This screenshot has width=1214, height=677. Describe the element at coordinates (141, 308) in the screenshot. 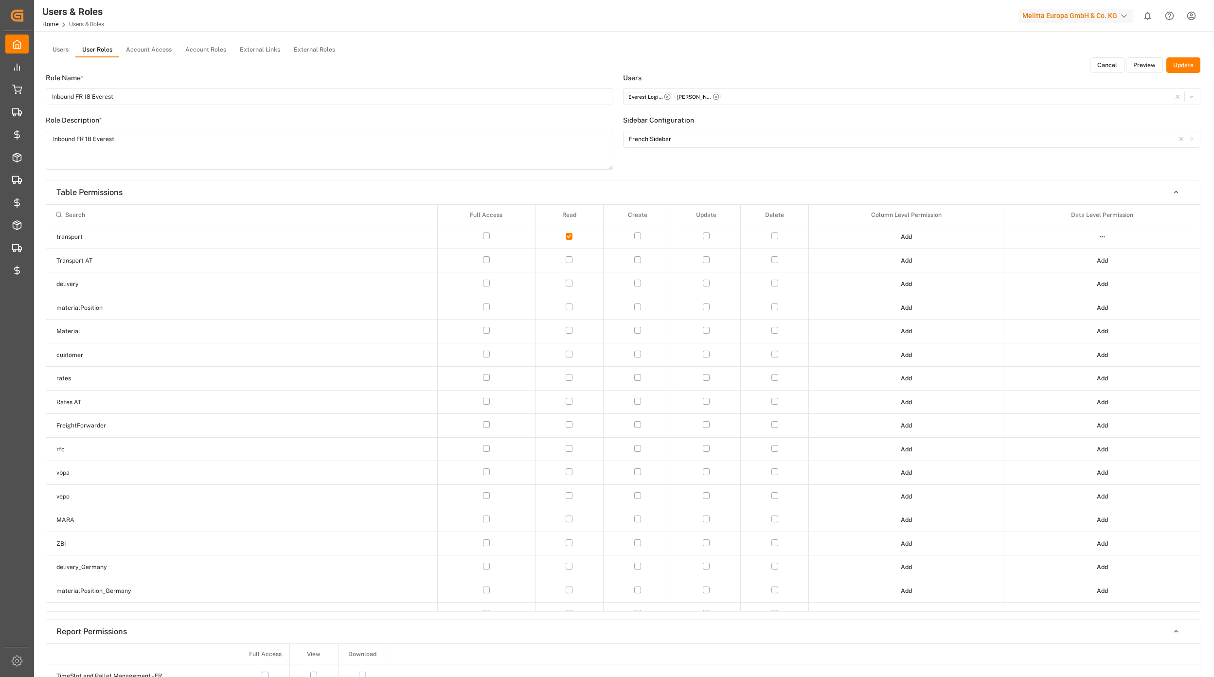

I see `p: materialPosition` at that location.